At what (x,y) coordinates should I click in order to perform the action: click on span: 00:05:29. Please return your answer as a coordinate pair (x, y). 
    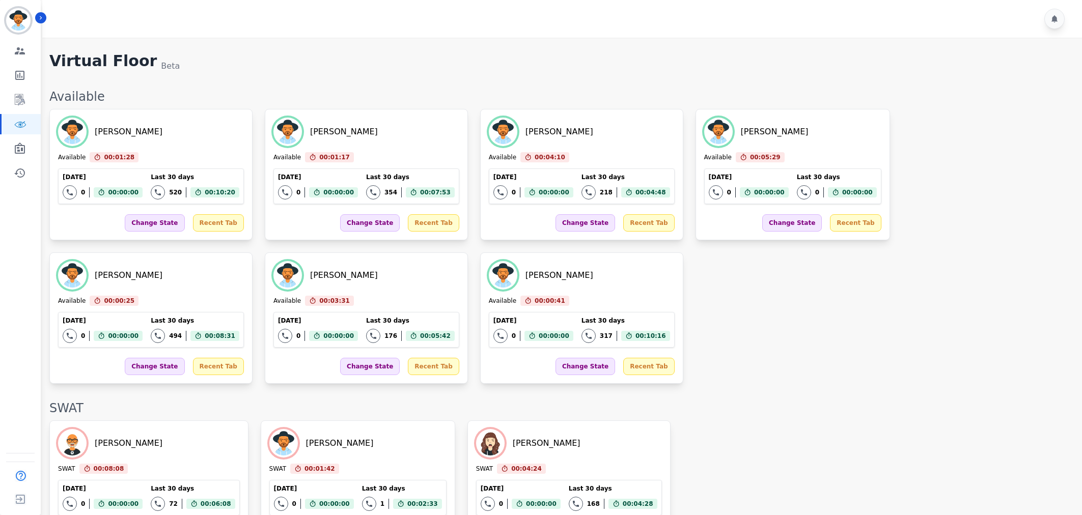
    Looking at the image, I should click on (766, 157).